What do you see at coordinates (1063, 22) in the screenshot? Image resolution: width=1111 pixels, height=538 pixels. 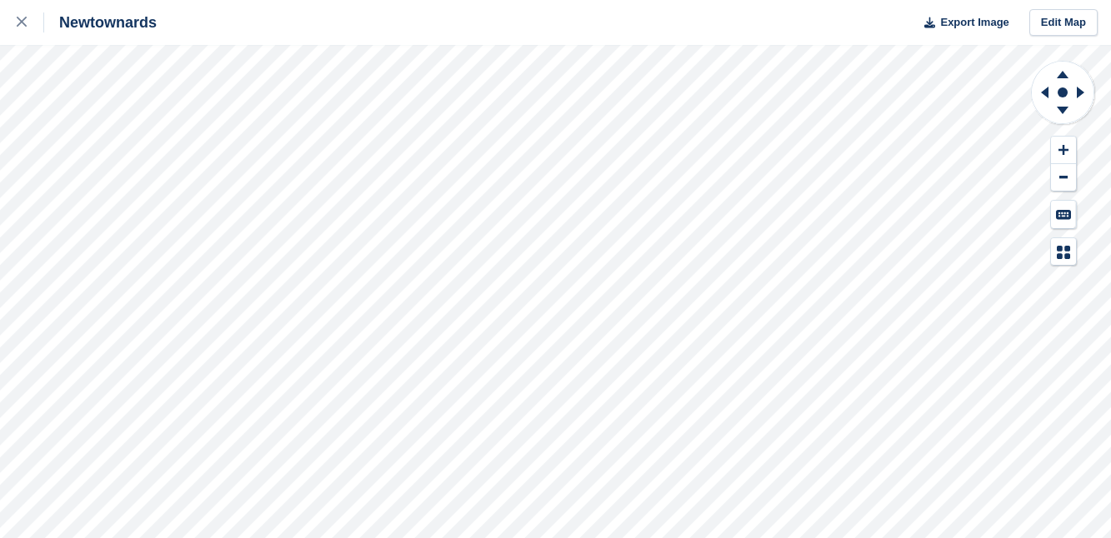 I see `a: Edit Map` at bounding box center [1063, 22].